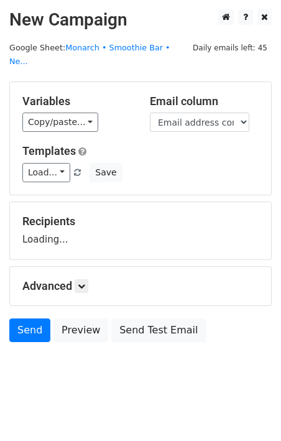 The width and height of the screenshot is (281, 441). What do you see at coordinates (76, 101) in the screenshot?
I see `h5: Variables` at bounding box center [76, 101].